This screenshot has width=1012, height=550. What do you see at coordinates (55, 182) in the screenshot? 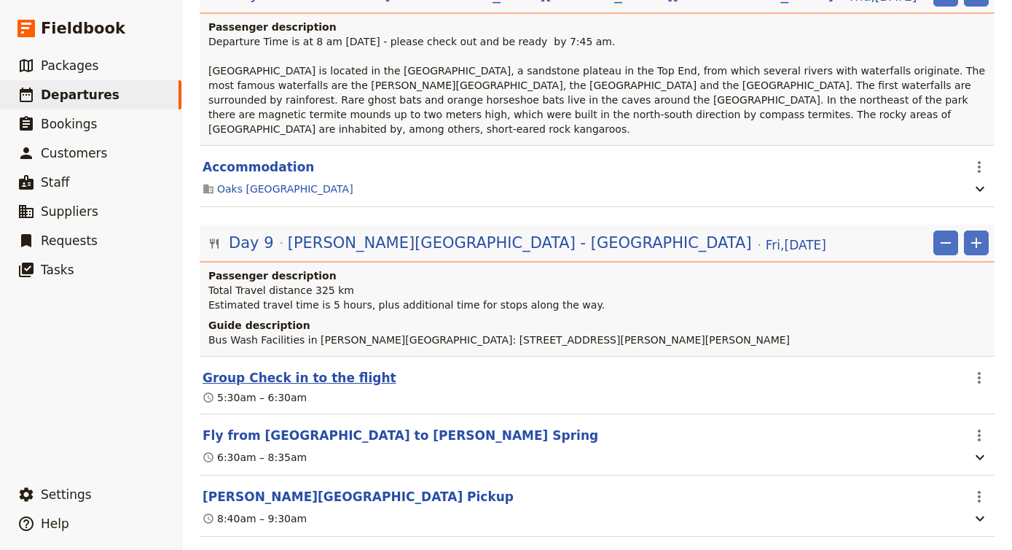
I see `span: Staff` at bounding box center [55, 182].